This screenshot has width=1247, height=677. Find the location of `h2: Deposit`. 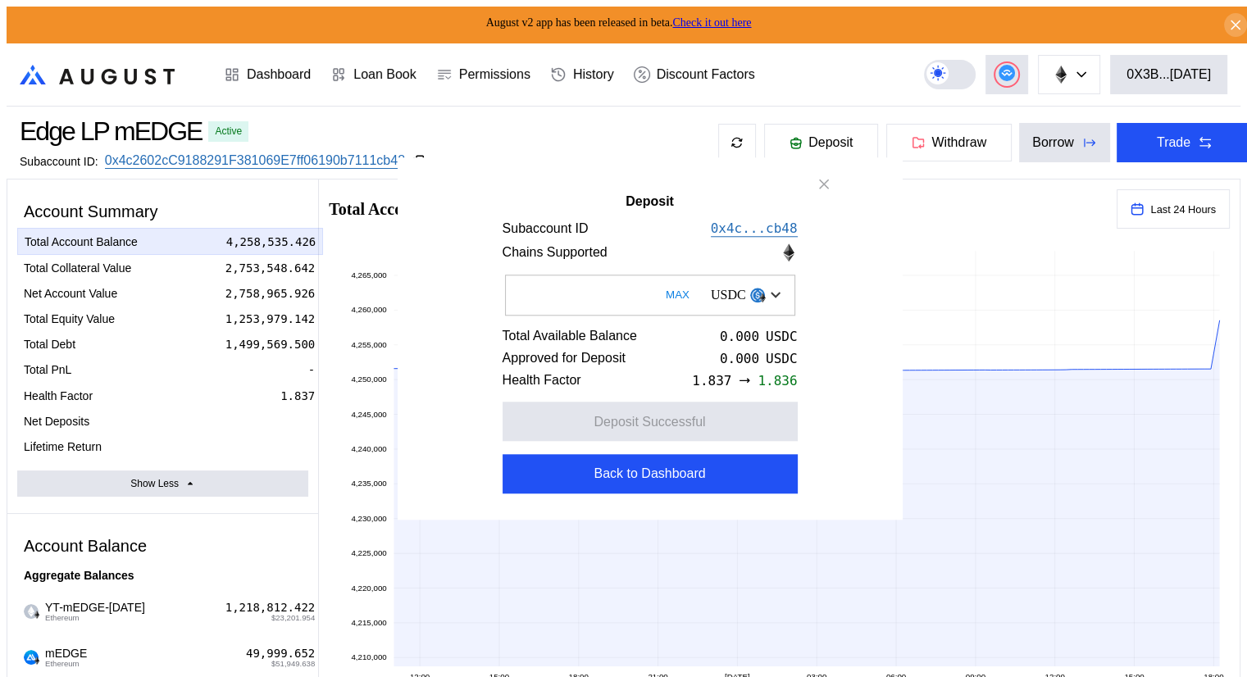

h2: Deposit is located at coordinates (650, 202).